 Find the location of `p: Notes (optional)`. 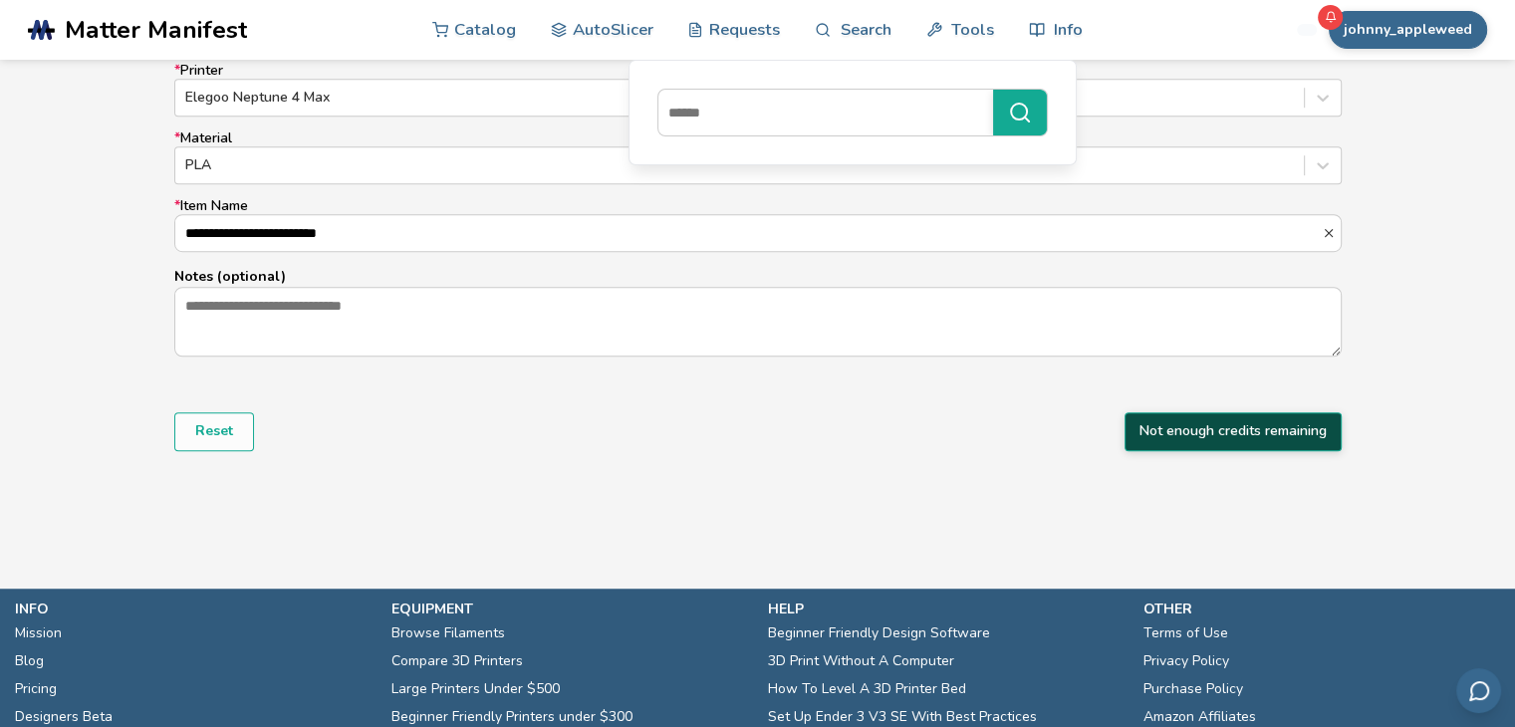

p: Notes (optional) is located at coordinates (758, 276).